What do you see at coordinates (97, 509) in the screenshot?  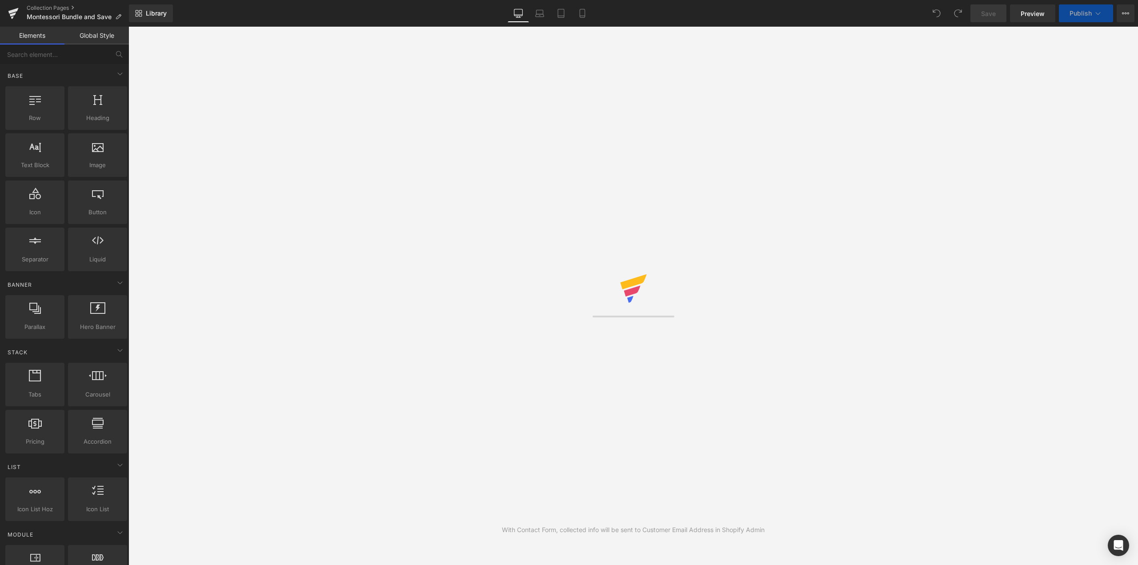 I see `span: Icon List` at bounding box center [97, 509].